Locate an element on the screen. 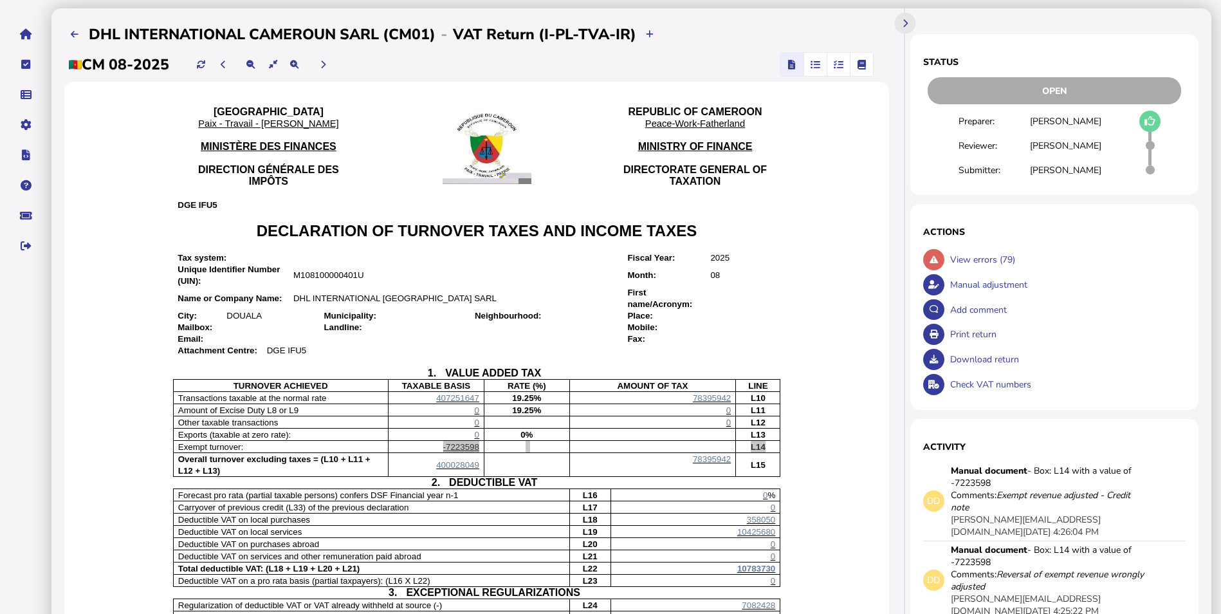 This screenshot has height=614, width=1221. span: L10 is located at coordinates (758, 398).